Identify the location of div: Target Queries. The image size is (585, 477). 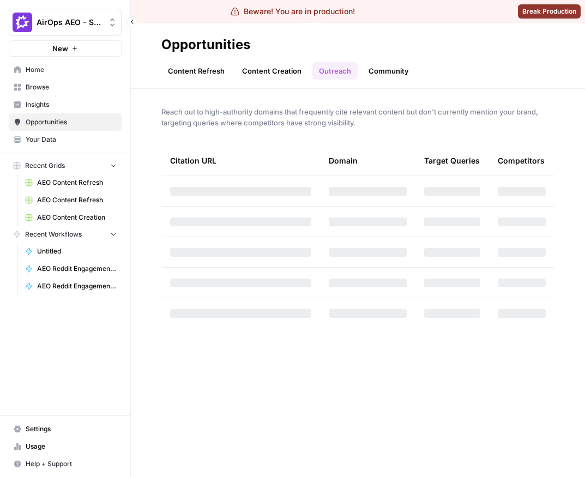
(452, 160).